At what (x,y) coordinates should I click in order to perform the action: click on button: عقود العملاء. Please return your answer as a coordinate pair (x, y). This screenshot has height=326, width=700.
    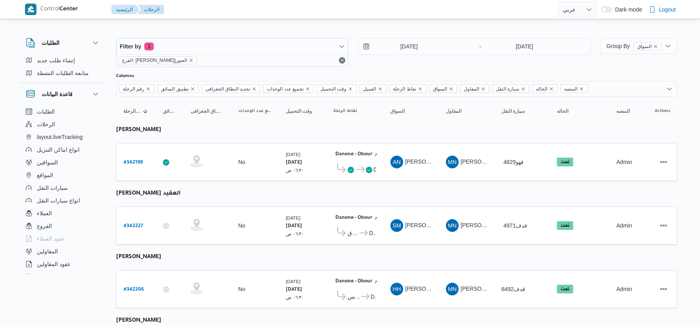
    Looking at the image, I should click on (63, 238).